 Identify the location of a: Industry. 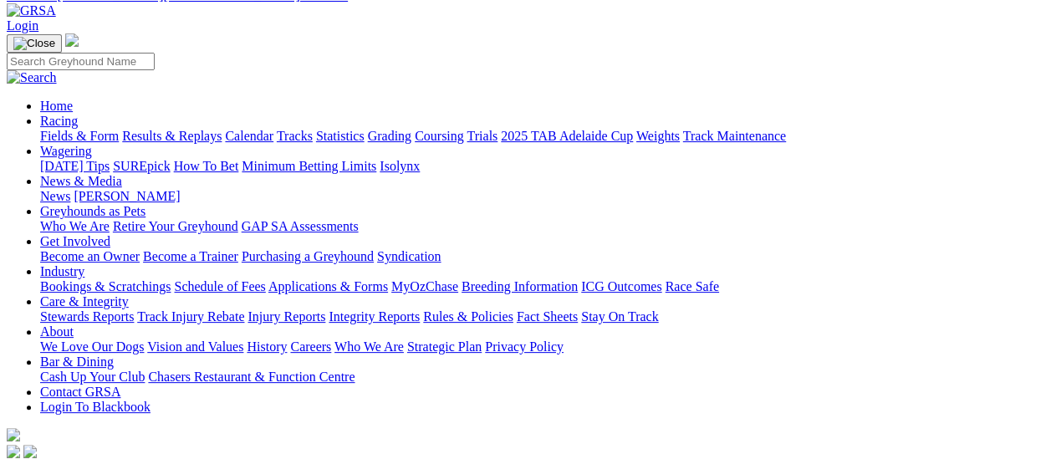
(62, 271).